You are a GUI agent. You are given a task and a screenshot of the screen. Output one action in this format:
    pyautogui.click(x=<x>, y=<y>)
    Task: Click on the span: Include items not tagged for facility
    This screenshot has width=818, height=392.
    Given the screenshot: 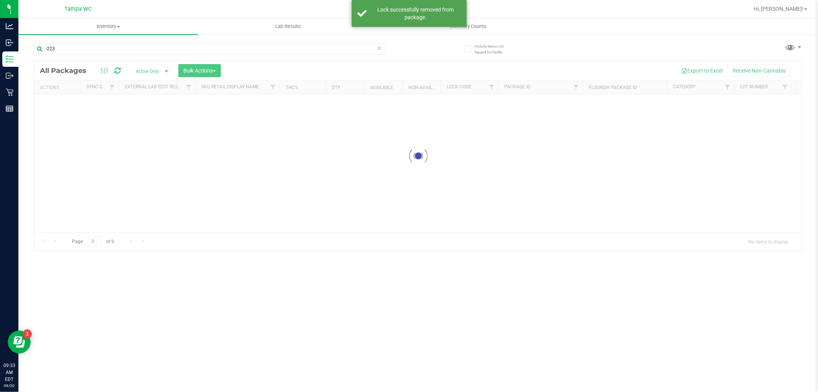 What is the action you would take?
    pyautogui.click(x=494, y=49)
    